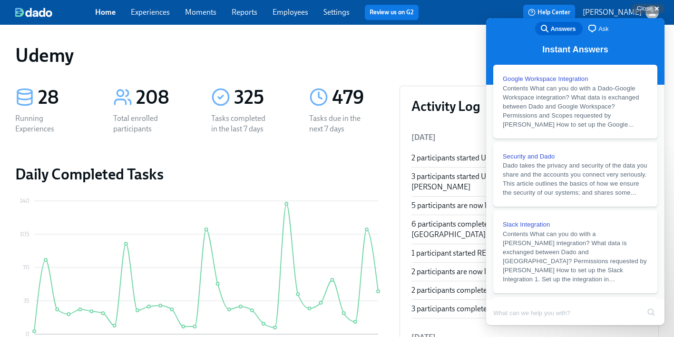 The height and width of the screenshot is (337, 674). I want to click on div: 2 participants completed tasks in REDESIGN New@U EMEA - FTEs, so click(529, 290).